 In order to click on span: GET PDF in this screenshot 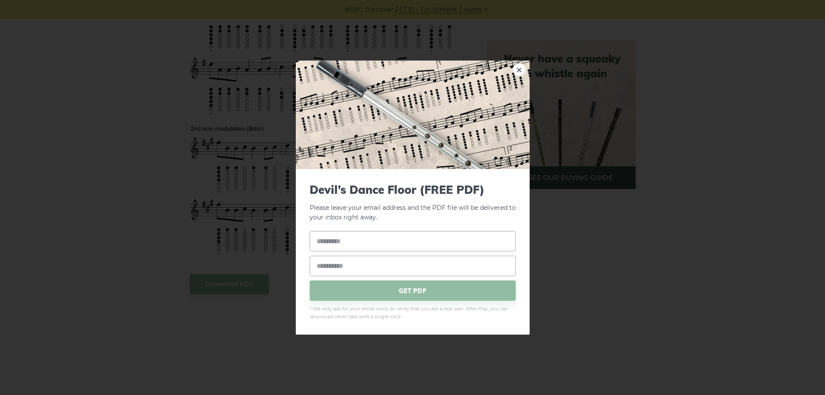, I will do `click(413, 290)`.